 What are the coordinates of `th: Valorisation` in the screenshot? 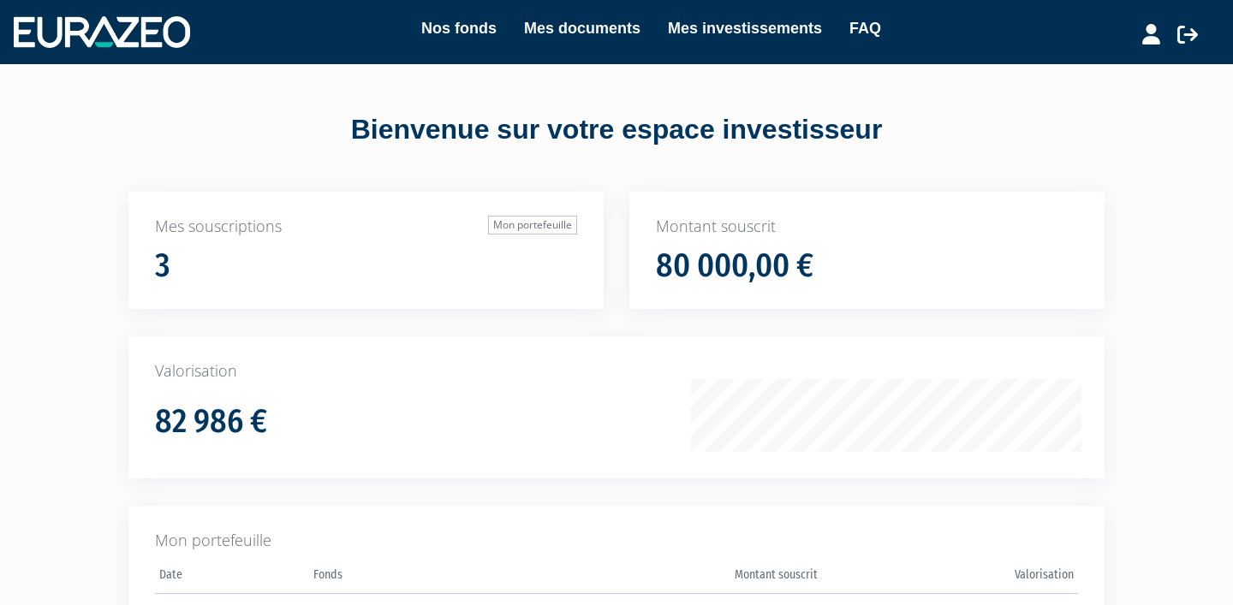 It's located at (949, 578).